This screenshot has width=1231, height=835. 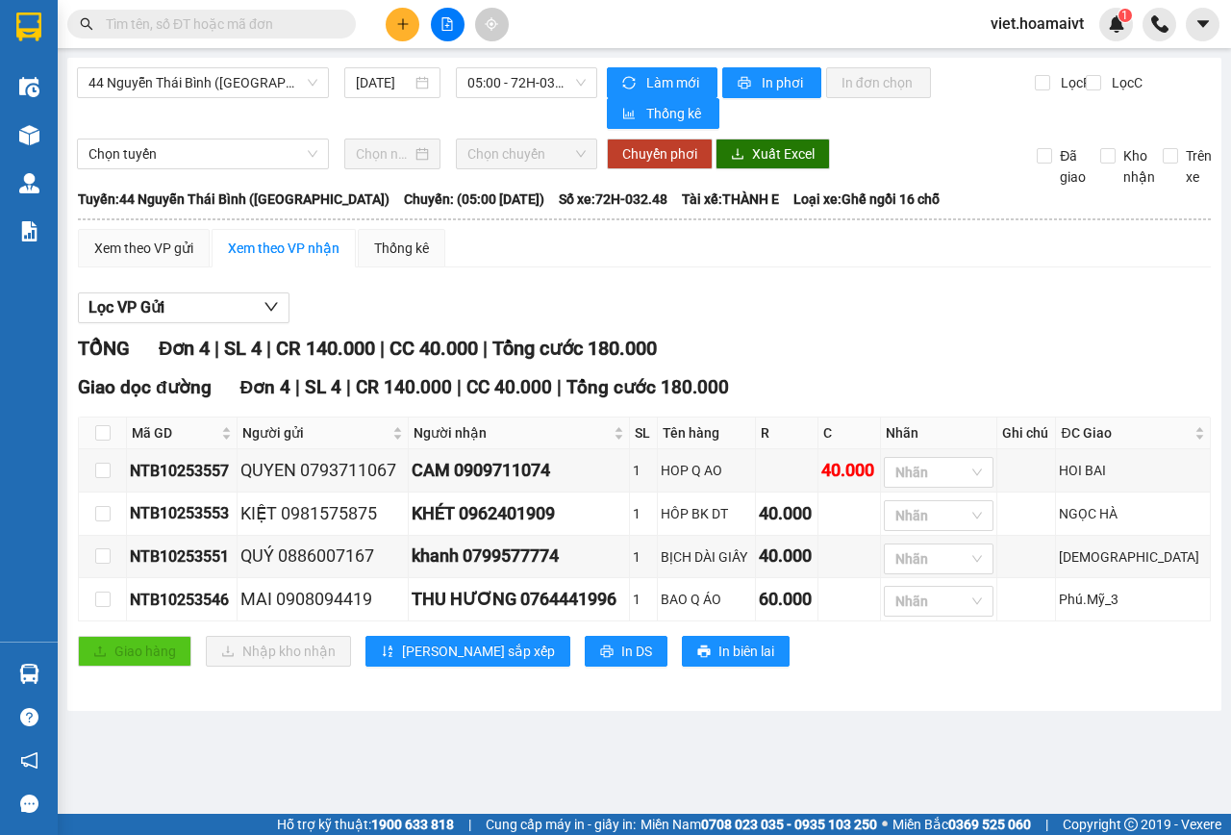 What do you see at coordinates (322, 556) in the screenshot?
I see `div: QUÝ 0886007167` at bounding box center [322, 556].